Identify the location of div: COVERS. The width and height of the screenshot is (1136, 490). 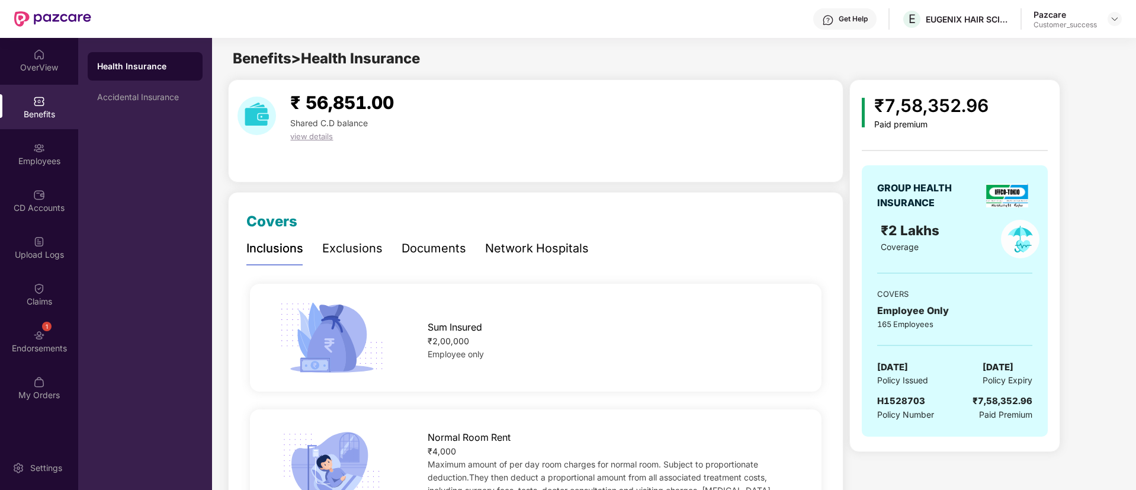
(955, 294).